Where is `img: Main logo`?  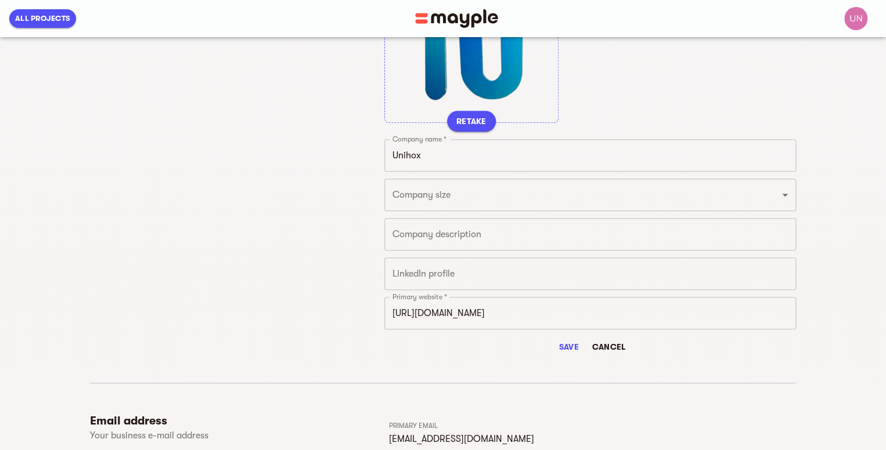 img: Main logo is located at coordinates (456, 19).